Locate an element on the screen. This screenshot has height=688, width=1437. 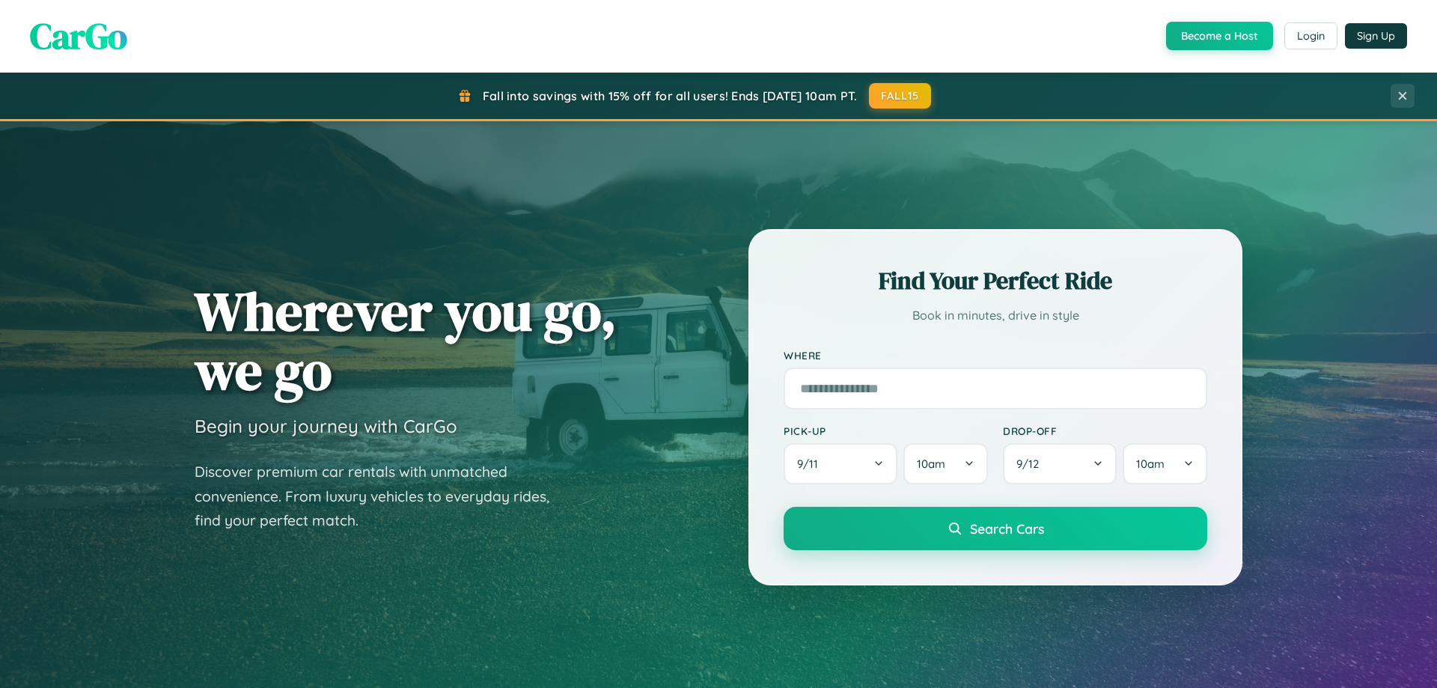
label: Where is located at coordinates (995, 355).